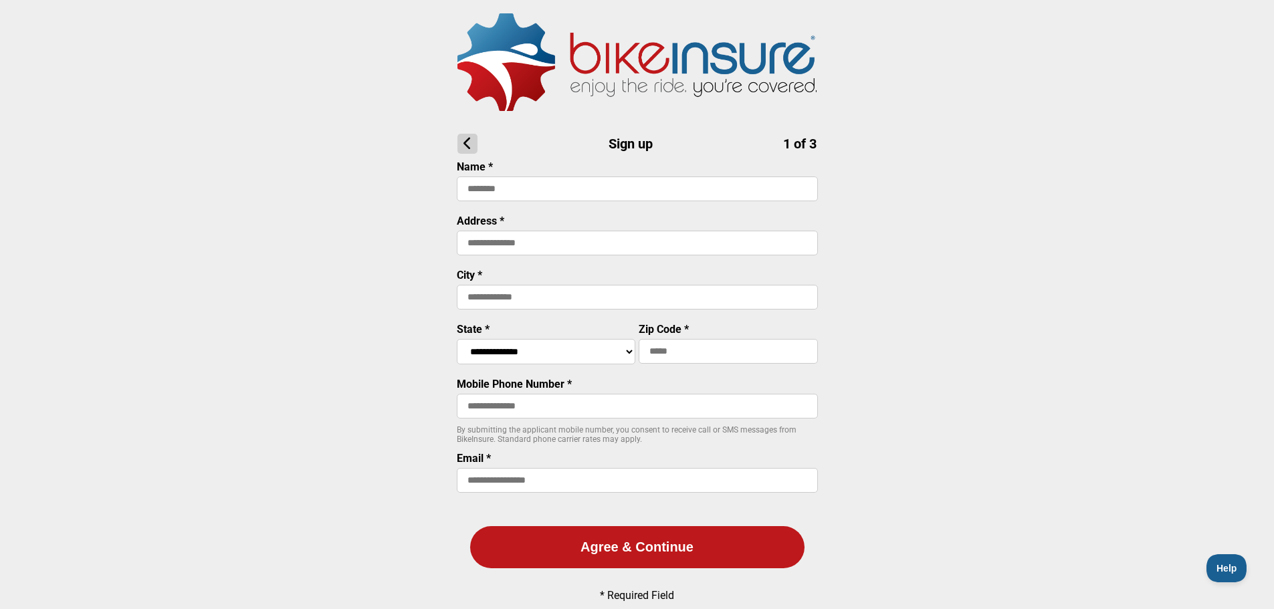 This screenshot has height=609, width=1274. Describe the element at coordinates (663, 329) in the screenshot. I see `label: Zip Code *` at that location.